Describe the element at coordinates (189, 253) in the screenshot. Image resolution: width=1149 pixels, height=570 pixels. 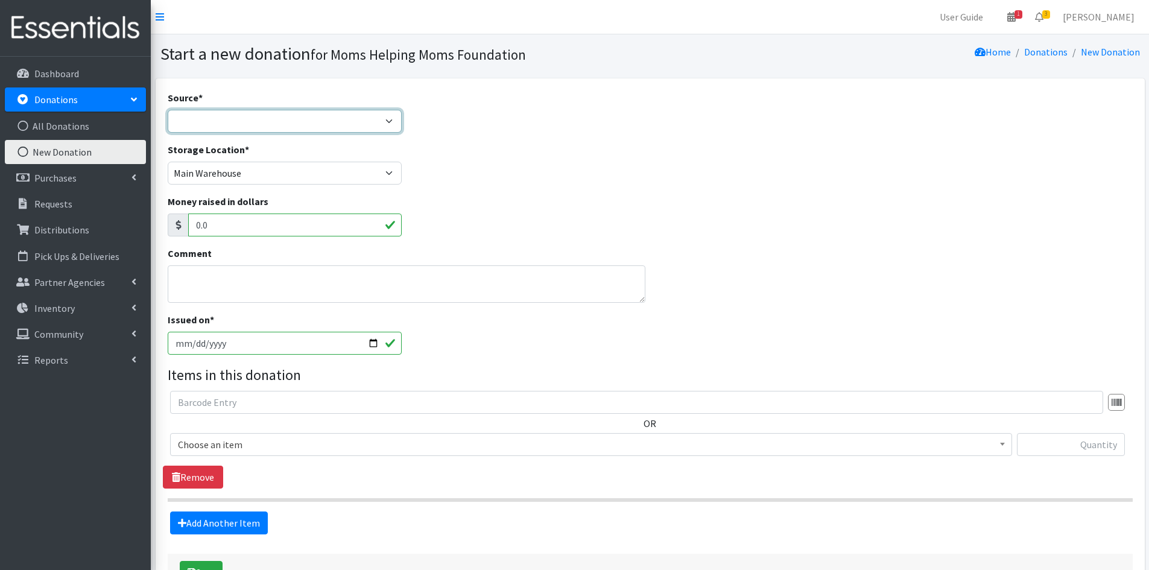
I see `label: Comment` at that location.